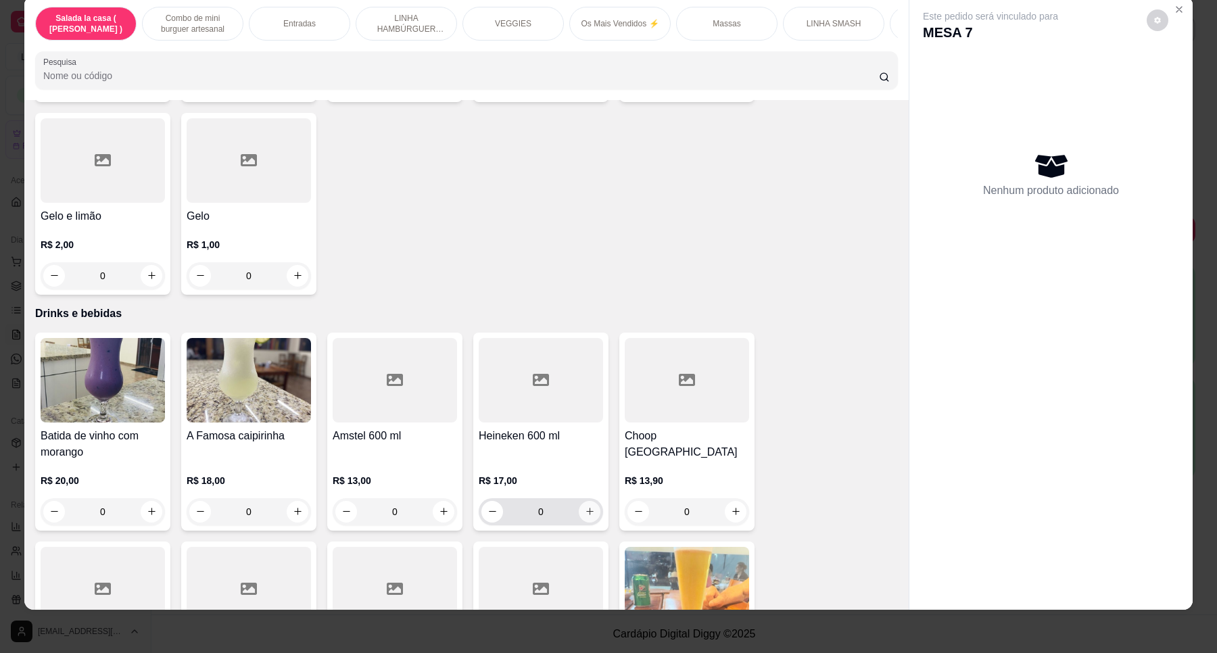 This screenshot has width=1217, height=653. Describe the element at coordinates (834, 24) in the screenshot. I see `p: LINHA SMASH` at that location.